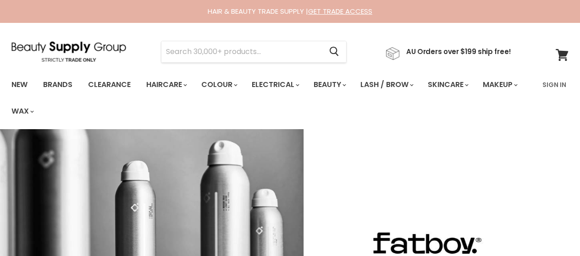  What do you see at coordinates (275, 85) in the screenshot?
I see `a: Electrical` at bounding box center [275, 85].